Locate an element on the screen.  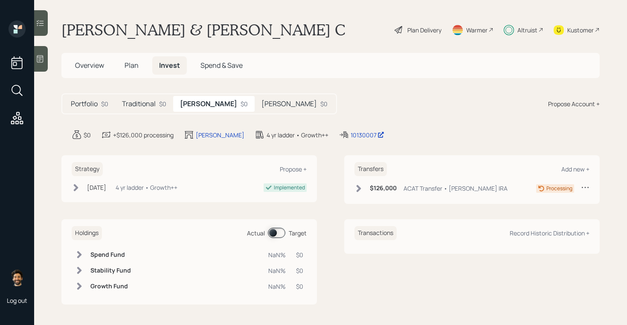
h5: Traditional is located at coordinates (139, 104).